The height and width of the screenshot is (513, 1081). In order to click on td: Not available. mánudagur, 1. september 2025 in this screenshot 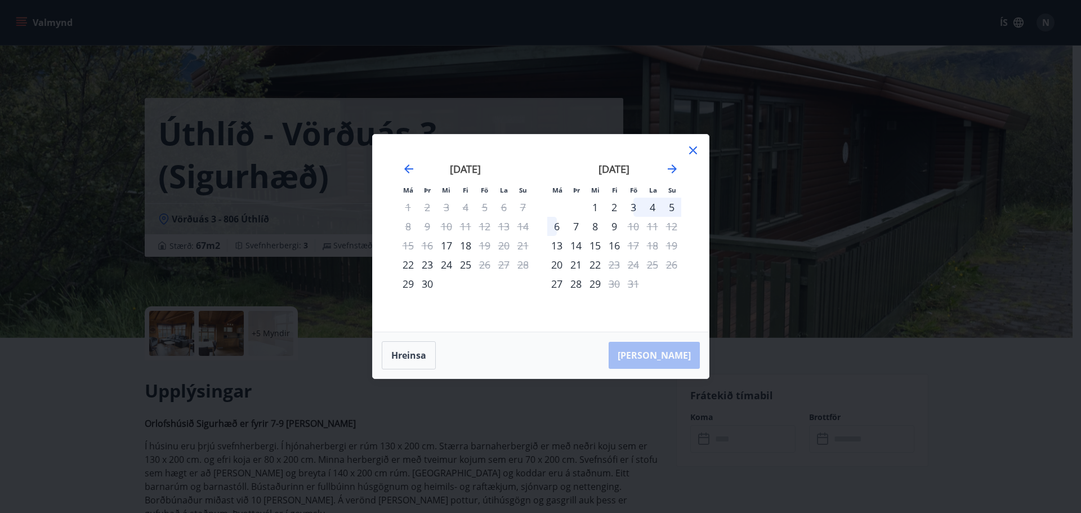, I will do `click(408, 207)`.